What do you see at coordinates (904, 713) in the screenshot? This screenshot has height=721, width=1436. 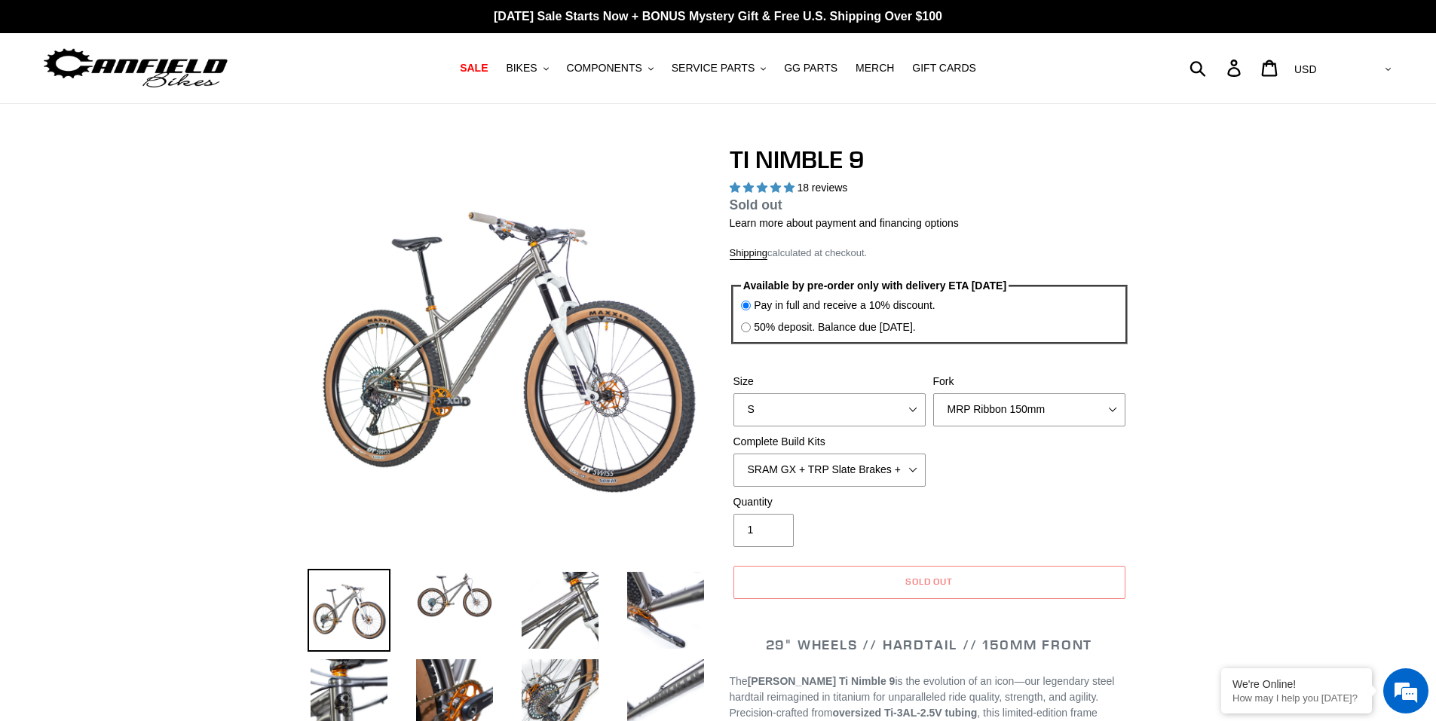 I see `strong: oversized Ti-3AL-2.5V tubing` at bounding box center [904, 713].